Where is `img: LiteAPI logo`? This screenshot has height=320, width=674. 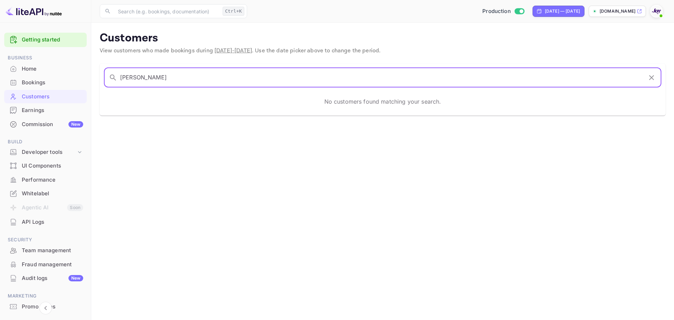 img: LiteAPI logo is located at coordinates (34, 11).